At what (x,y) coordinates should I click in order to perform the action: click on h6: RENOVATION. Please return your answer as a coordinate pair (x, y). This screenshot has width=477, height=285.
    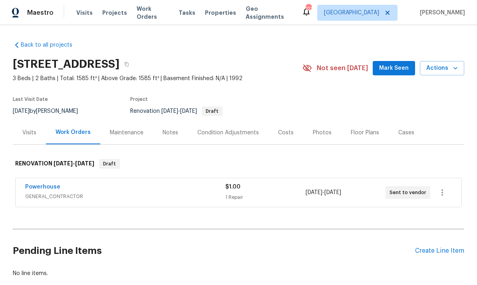
    Looking at the image, I should click on (55, 164).